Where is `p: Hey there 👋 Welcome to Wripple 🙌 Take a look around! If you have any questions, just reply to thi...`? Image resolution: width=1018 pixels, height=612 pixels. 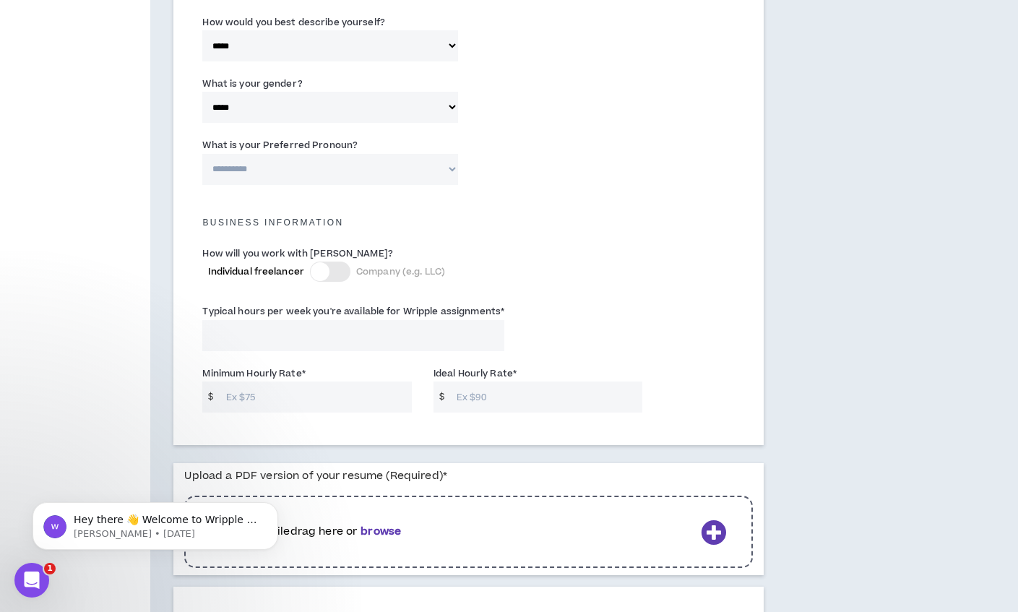
p: Hey there 👋 Welcome to Wripple 🙌 Take a look around! If you have any questions, just reply to thi... is located at coordinates (156, 48).